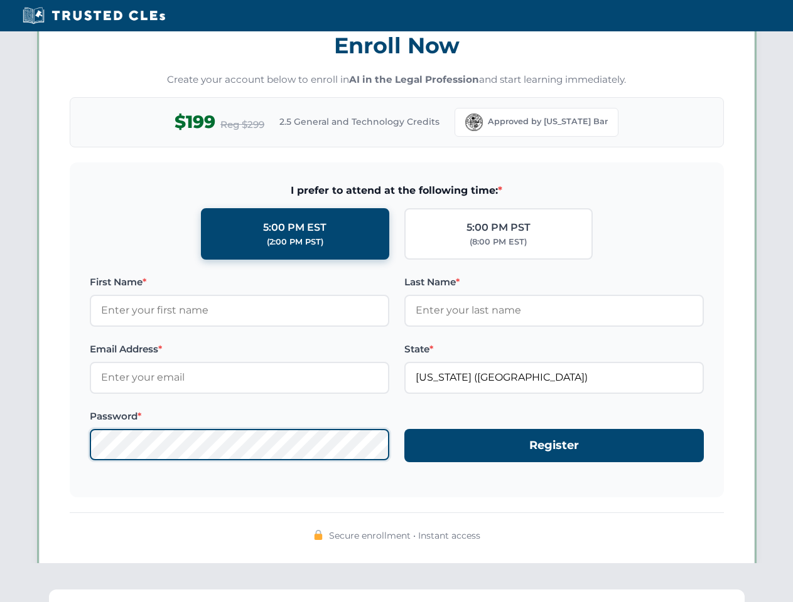  What do you see at coordinates (239, 311) in the screenshot?
I see `input: Enter your first name` at bounding box center [239, 311].